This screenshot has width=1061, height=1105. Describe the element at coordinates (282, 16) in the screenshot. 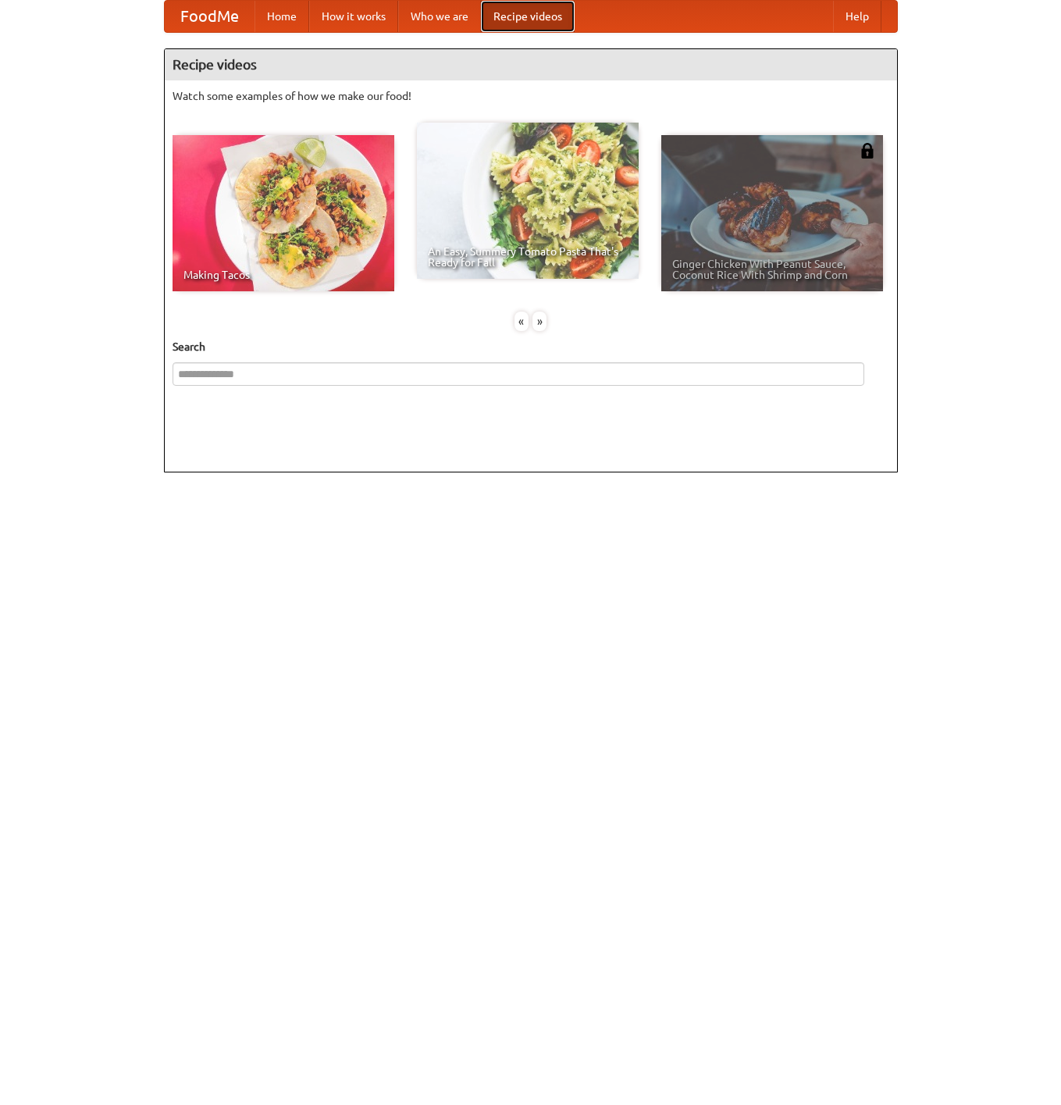

I see `a: Home` at that location.